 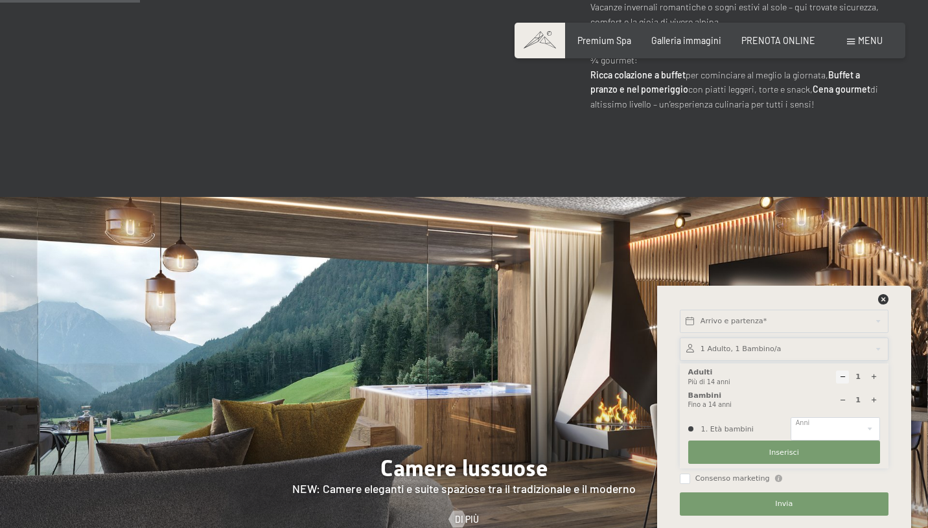 What do you see at coordinates (686, 40) in the screenshot?
I see `a: Galleria immagini` at bounding box center [686, 40].